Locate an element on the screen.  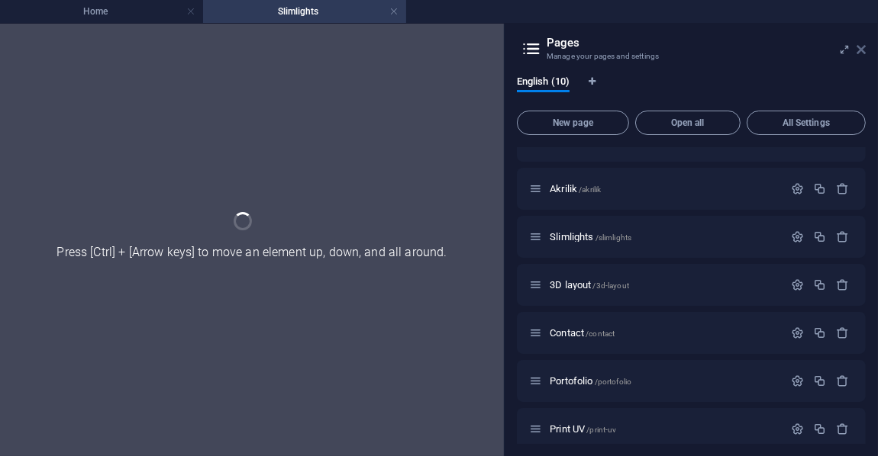
span: /print-uv is located at coordinates (601, 430).